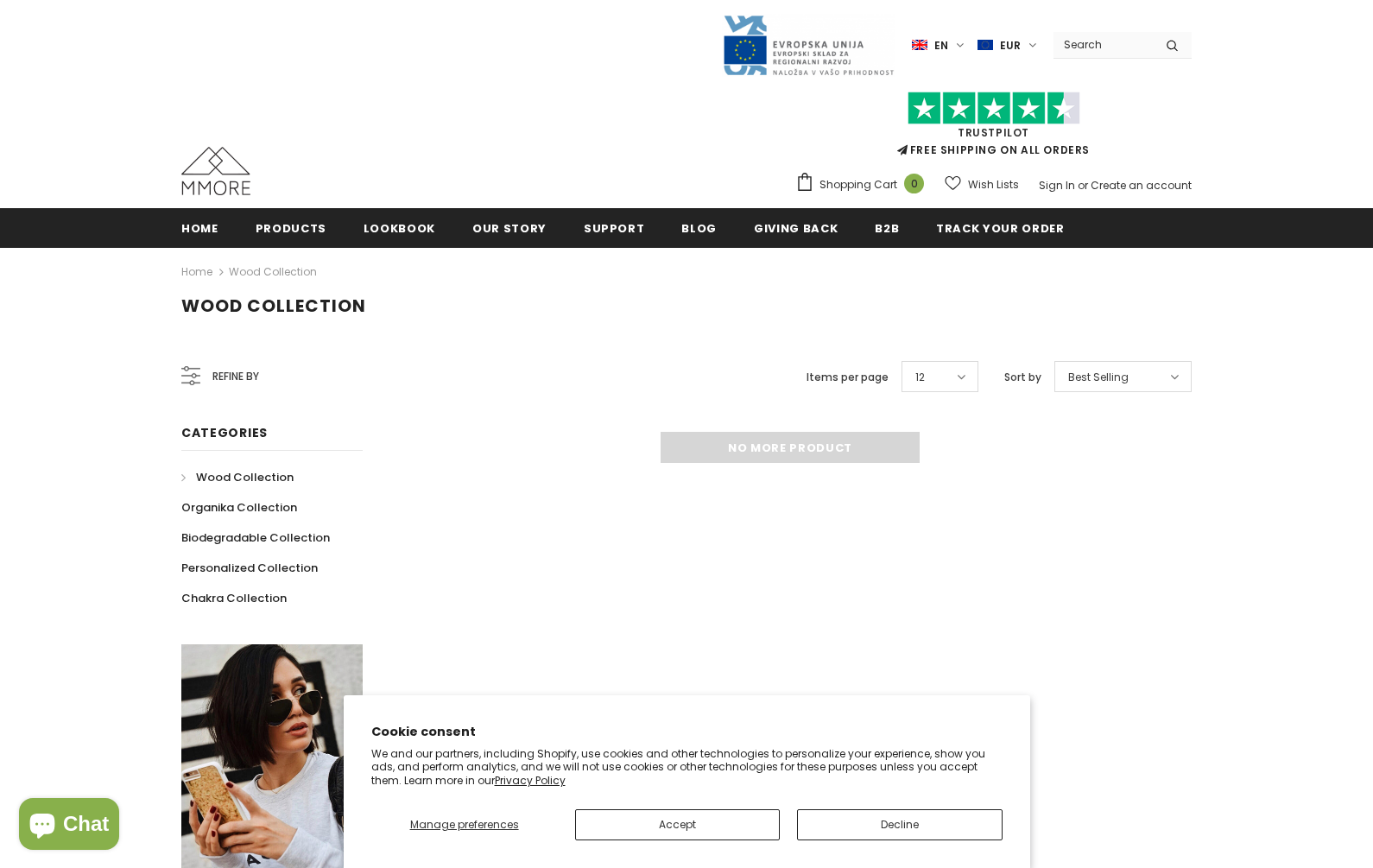 Image resolution: width=1373 pixels, height=868 pixels. Describe the element at coordinates (847, 377) in the screenshot. I see `label: Items per page` at that location.